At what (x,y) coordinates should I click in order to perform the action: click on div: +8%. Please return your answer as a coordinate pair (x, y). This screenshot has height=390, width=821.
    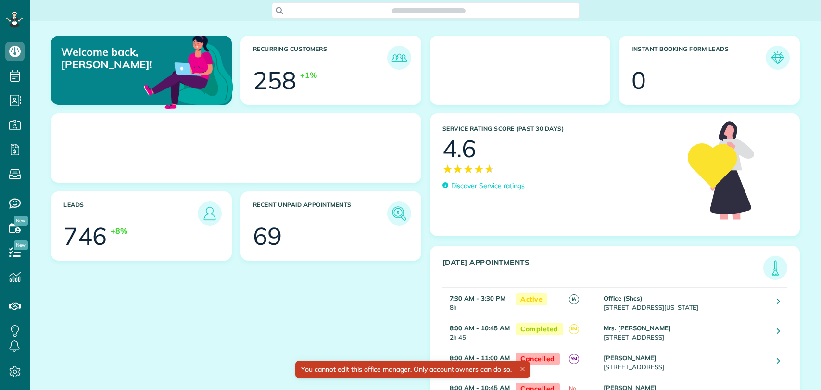
    Looking at the image, I should click on (119, 231).